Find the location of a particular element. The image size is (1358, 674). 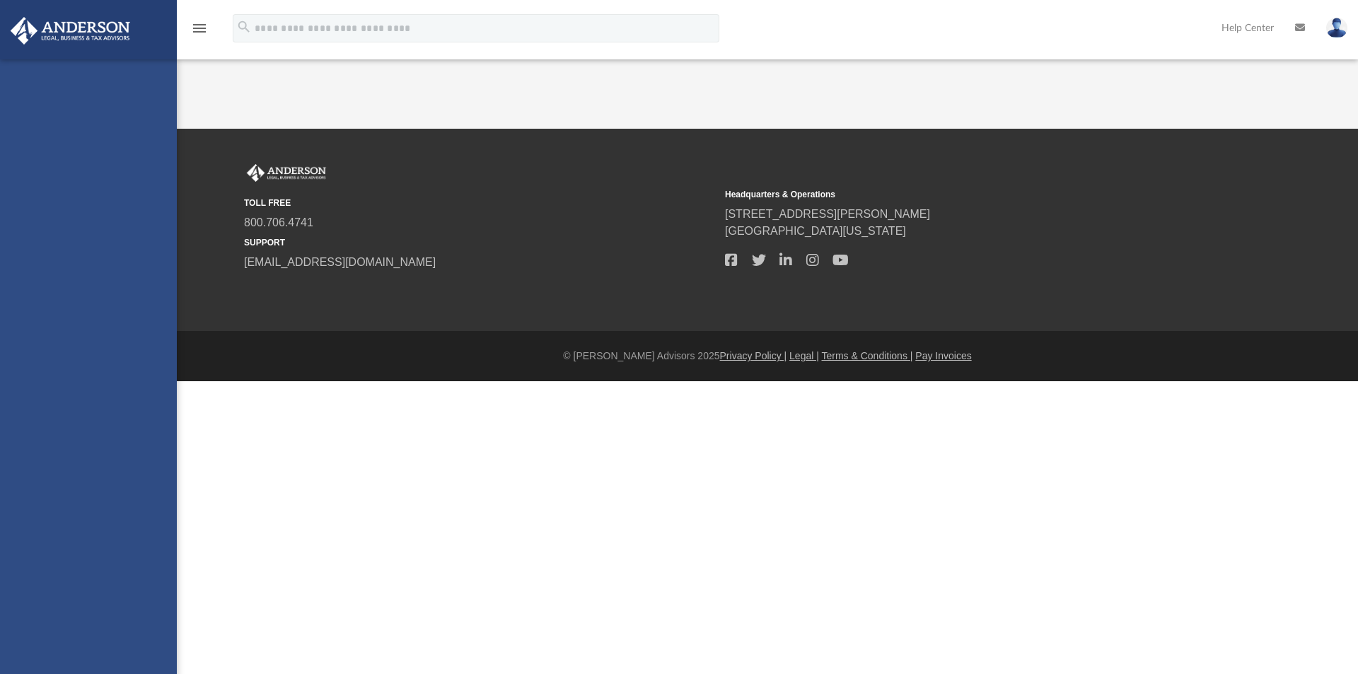

img: User Pic is located at coordinates (1336, 28).